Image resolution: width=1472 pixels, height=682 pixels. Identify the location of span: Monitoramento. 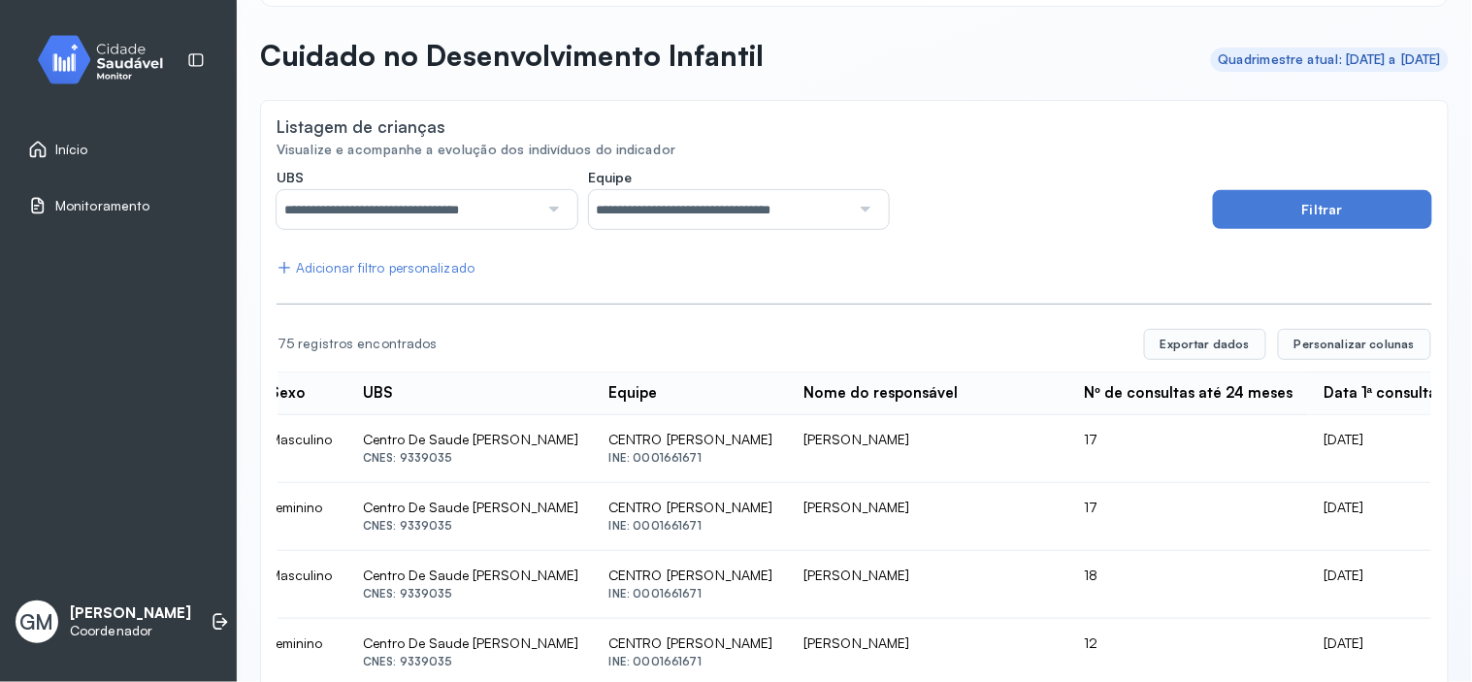
(102, 206).